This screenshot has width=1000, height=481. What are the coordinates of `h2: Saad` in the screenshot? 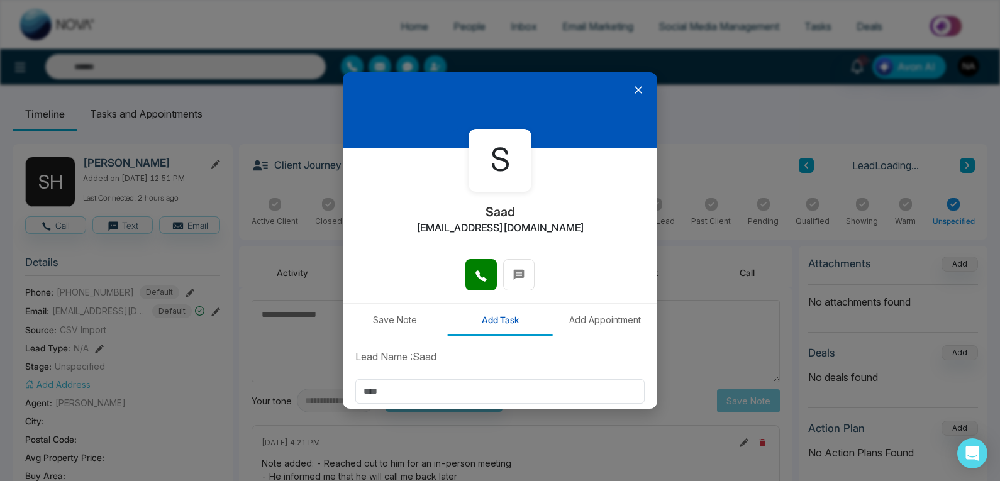 It's located at (500, 212).